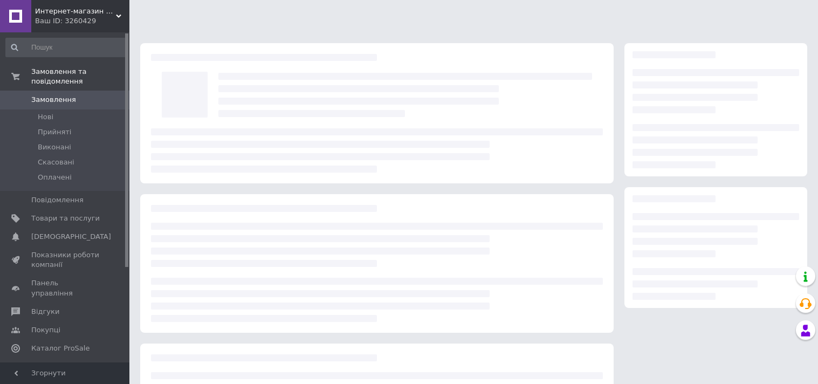 The height and width of the screenshot is (384, 818). I want to click on span: Оплачені, so click(54, 177).